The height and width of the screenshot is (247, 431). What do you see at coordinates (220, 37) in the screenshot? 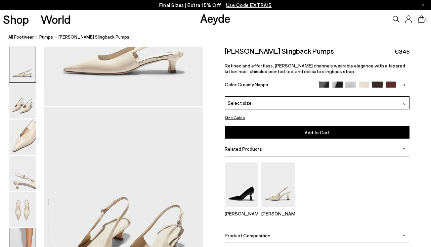
I see `nav: breadcrumb` at bounding box center [220, 37].